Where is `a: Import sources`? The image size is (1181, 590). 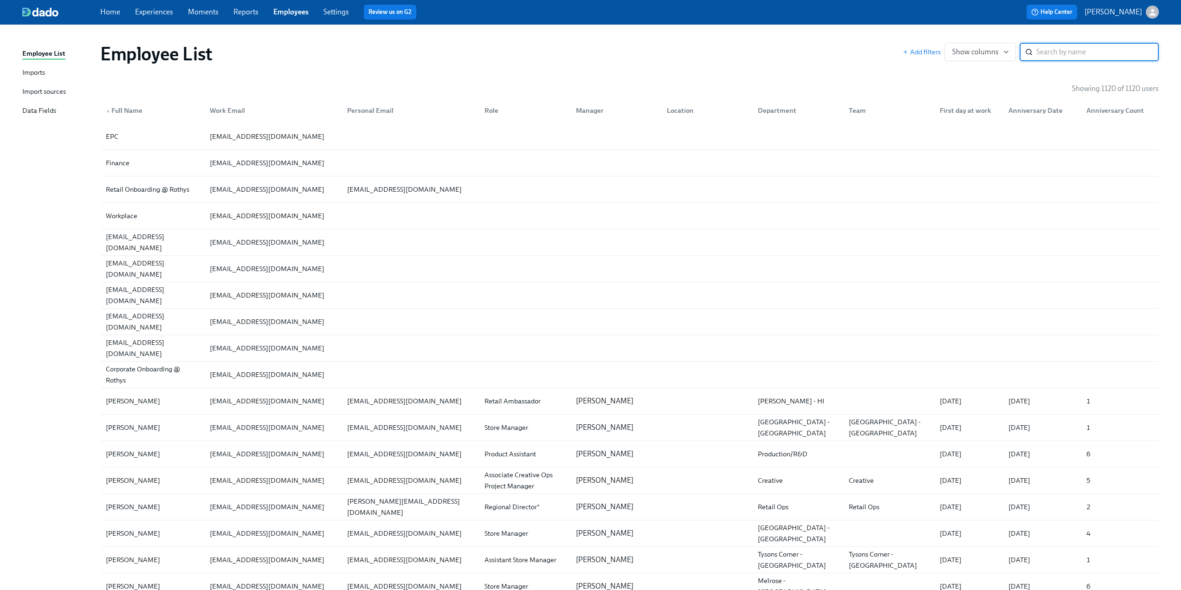 a: Import sources is located at coordinates (58, 92).